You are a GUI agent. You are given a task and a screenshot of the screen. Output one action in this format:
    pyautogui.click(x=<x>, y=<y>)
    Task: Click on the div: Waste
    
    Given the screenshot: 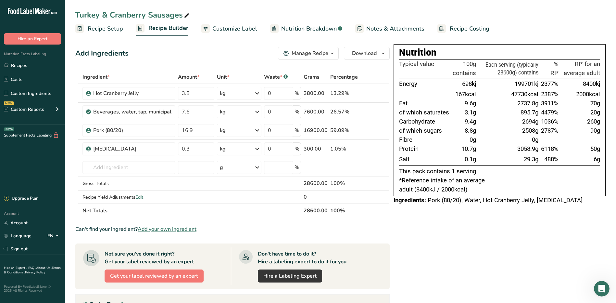 What is the action you would take?
    pyautogui.click(x=276, y=77)
    